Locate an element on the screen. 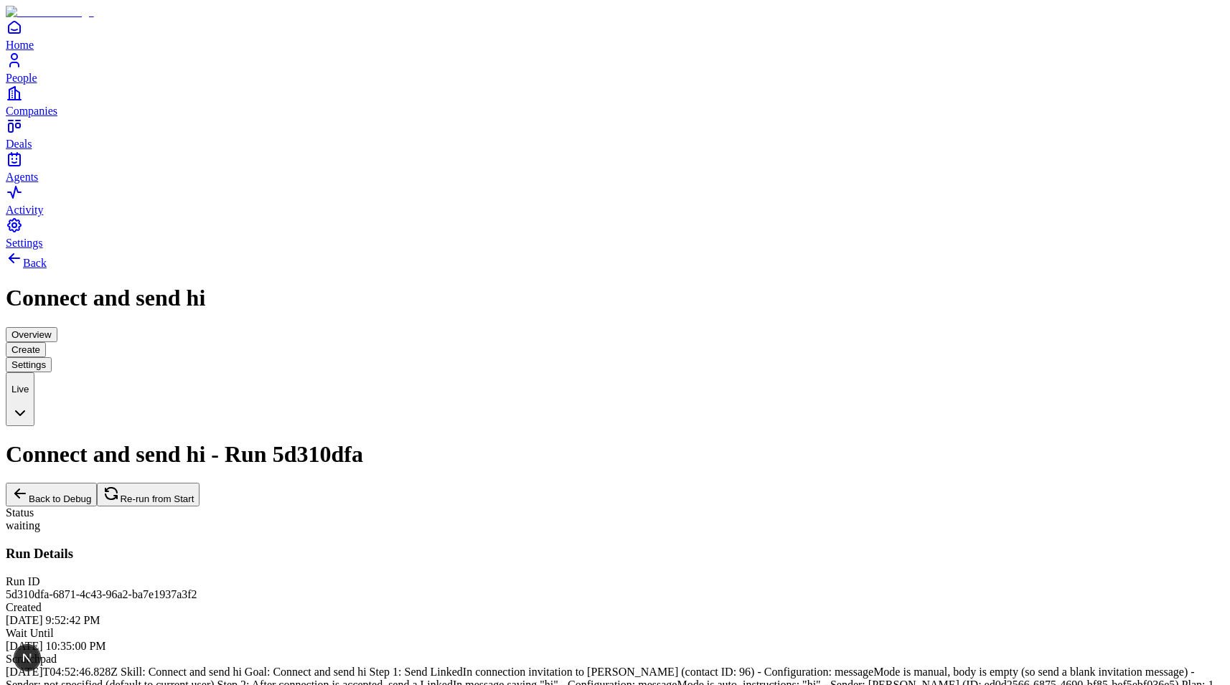  button: Back to Debug is located at coordinates (51, 494).